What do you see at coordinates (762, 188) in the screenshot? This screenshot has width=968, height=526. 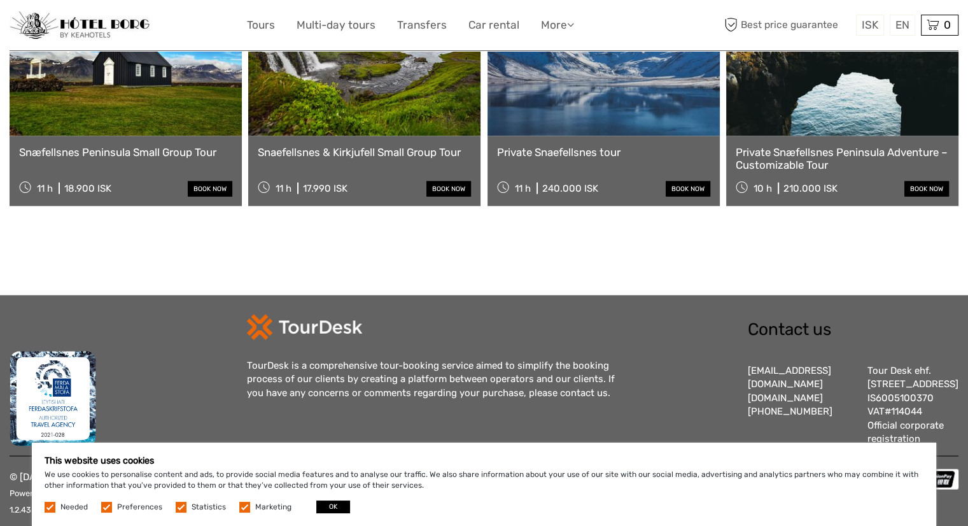 I see `span: 10 h` at bounding box center [762, 188].